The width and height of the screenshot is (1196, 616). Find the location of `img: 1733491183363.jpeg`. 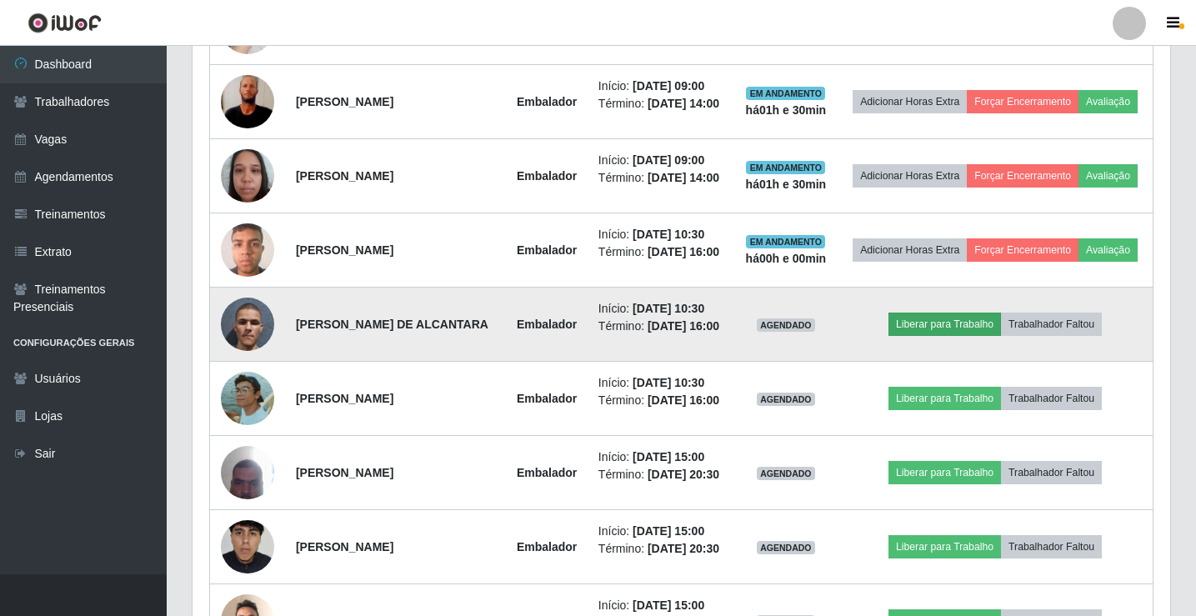

img: 1733491183363.jpeg is located at coordinates (248, 547).